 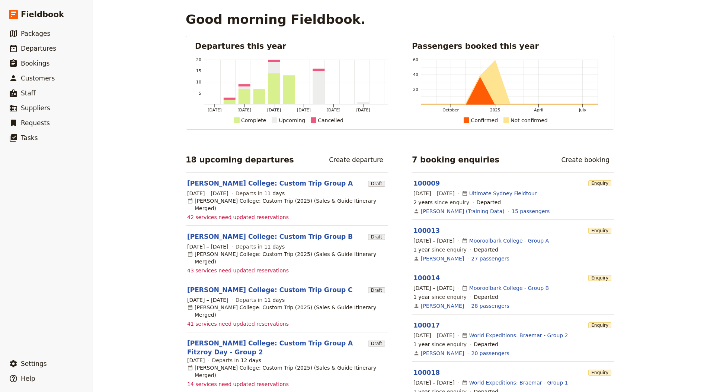 I want to click on tspan: 60, so click(x=416, y=60).